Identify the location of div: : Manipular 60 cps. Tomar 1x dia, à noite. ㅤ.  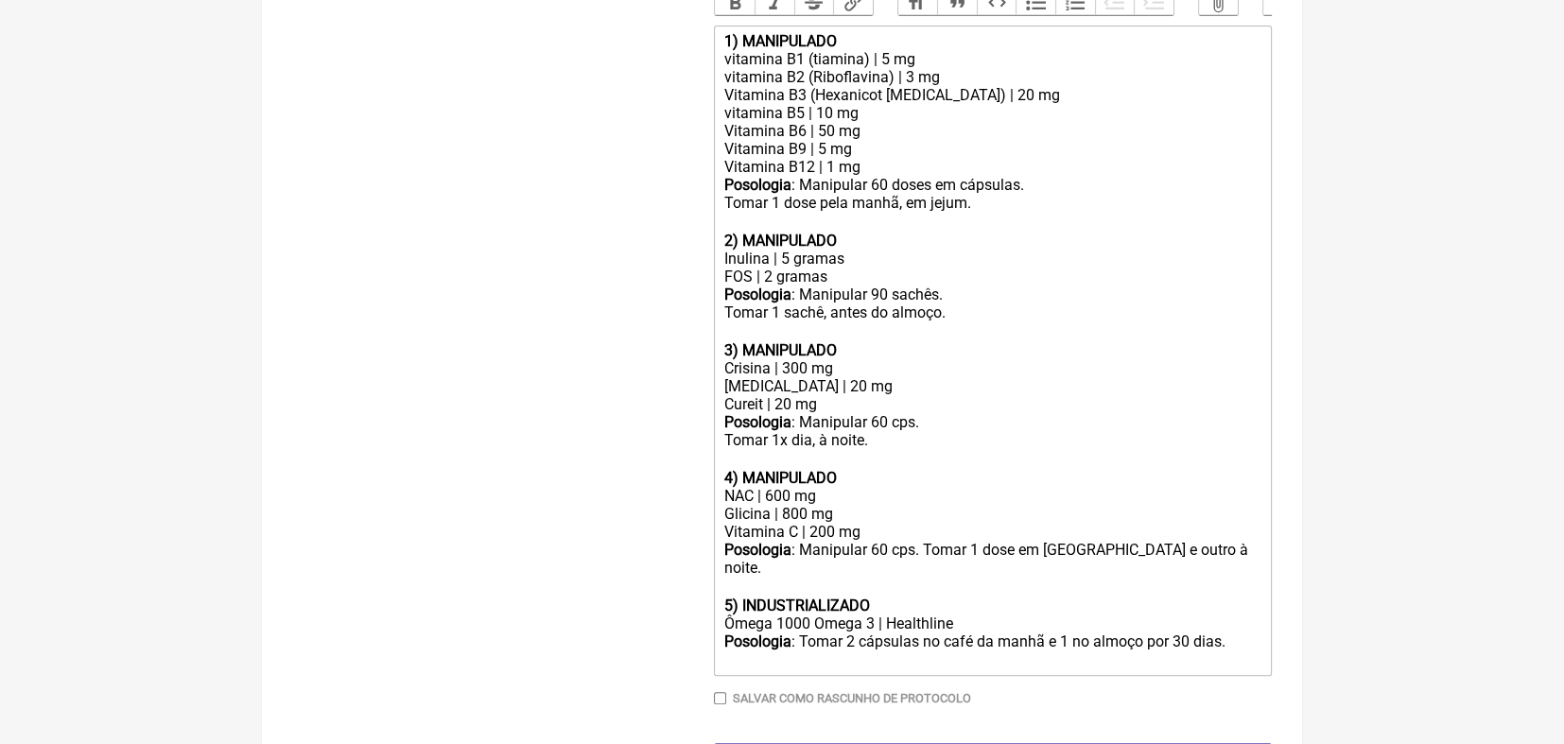
(993, 441).